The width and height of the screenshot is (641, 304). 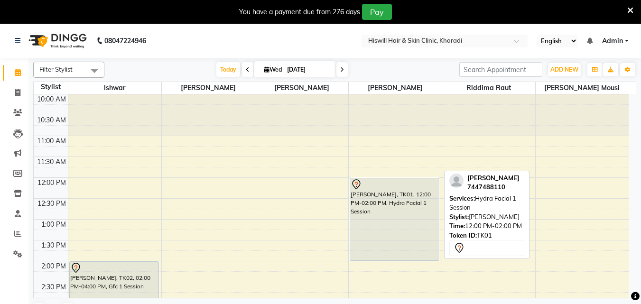 What do you see at coordinates (52, 183) in the screenshot?
I see `div: 12:00 PM` at bounding box center [52, 183].